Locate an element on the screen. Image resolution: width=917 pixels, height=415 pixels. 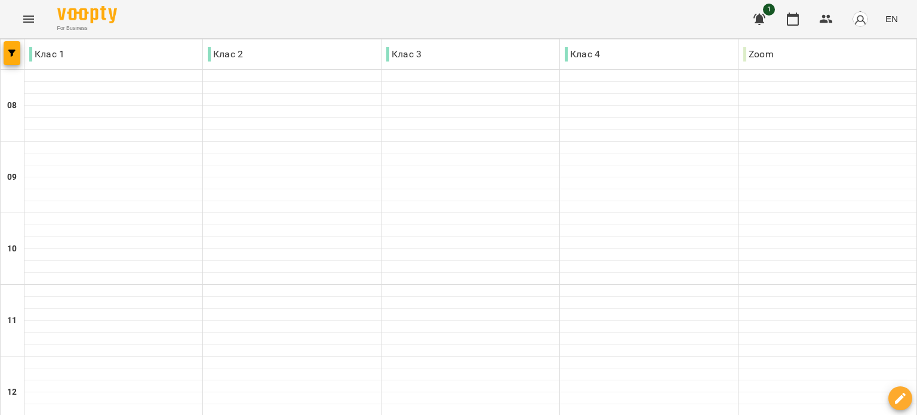
span: EN is located at coordinates (892, 19).